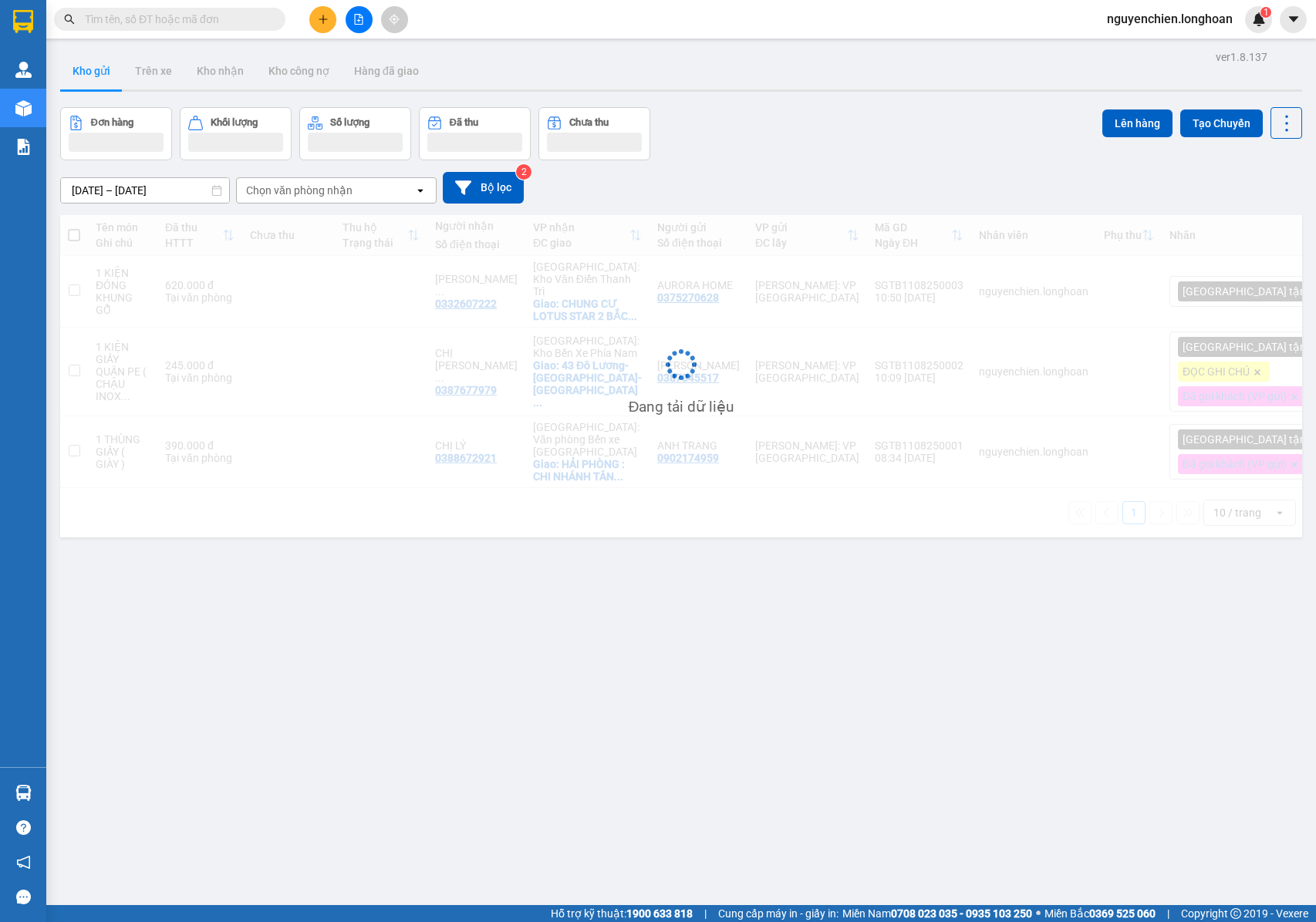 This screenshot has height=922, width=1316. What do you see at coordinates (937, 914) in the screenshot?
I see `span: Miền Nam` at bounding box center [937, 914].